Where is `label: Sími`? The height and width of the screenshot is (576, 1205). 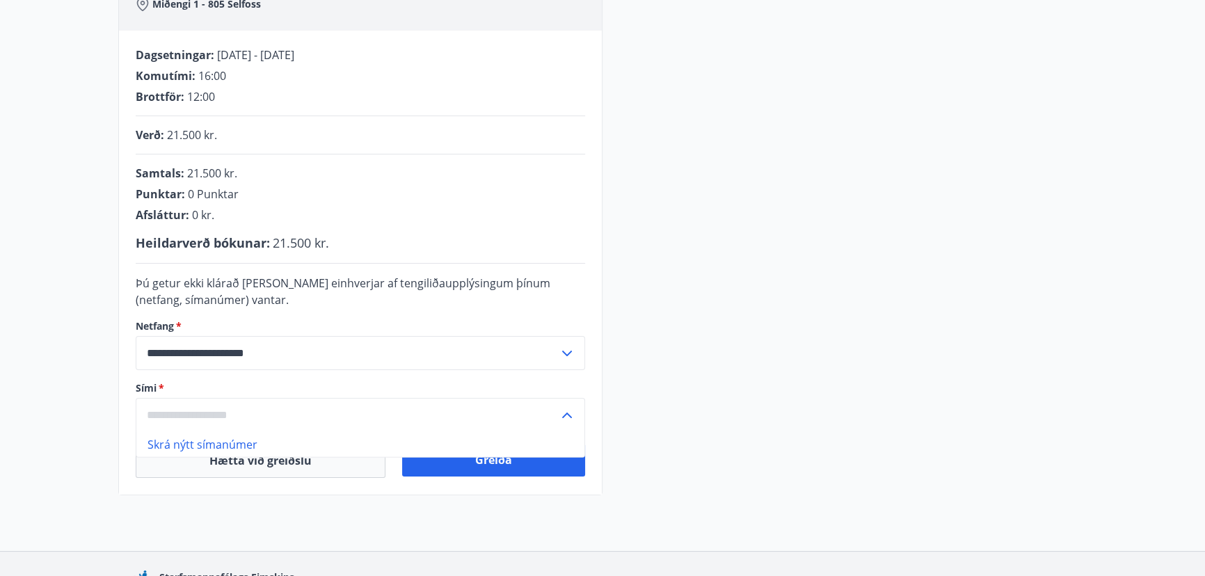
label: Sími is located at coordinates (360, 388).